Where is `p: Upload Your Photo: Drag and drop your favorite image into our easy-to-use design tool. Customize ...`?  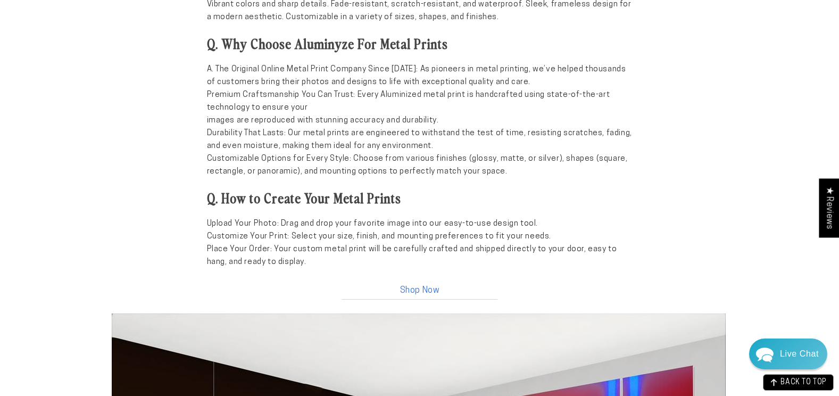
p: Upload Your Photo: Drag and drop your favorite image into our easy-to-use design tool. Customize ... is located at coordinates (420, 243).